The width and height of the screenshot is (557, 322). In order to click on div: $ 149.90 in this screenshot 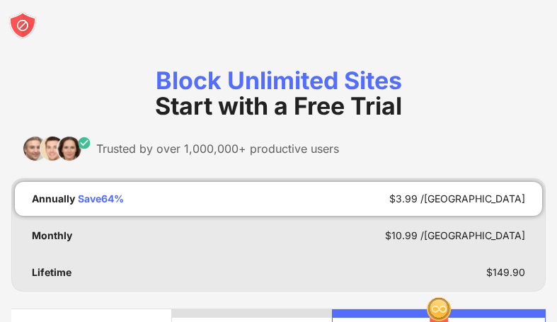, I will do `click(505, 273)`.